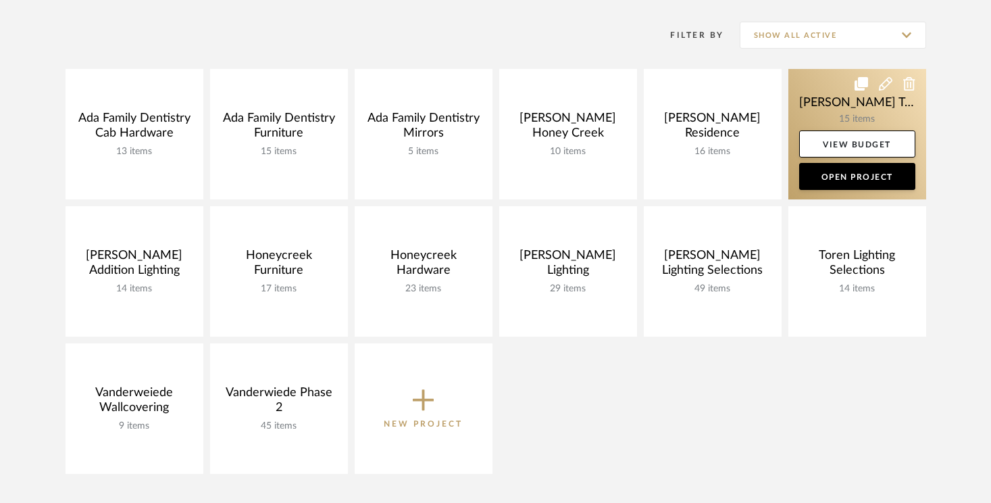 This screenshot has width=991, height=503. What do you see at coordinates (424, 128) in the screenshot?
I see `div: Ada Family Dentistry Mirrors` at bounding box center [424, 128].